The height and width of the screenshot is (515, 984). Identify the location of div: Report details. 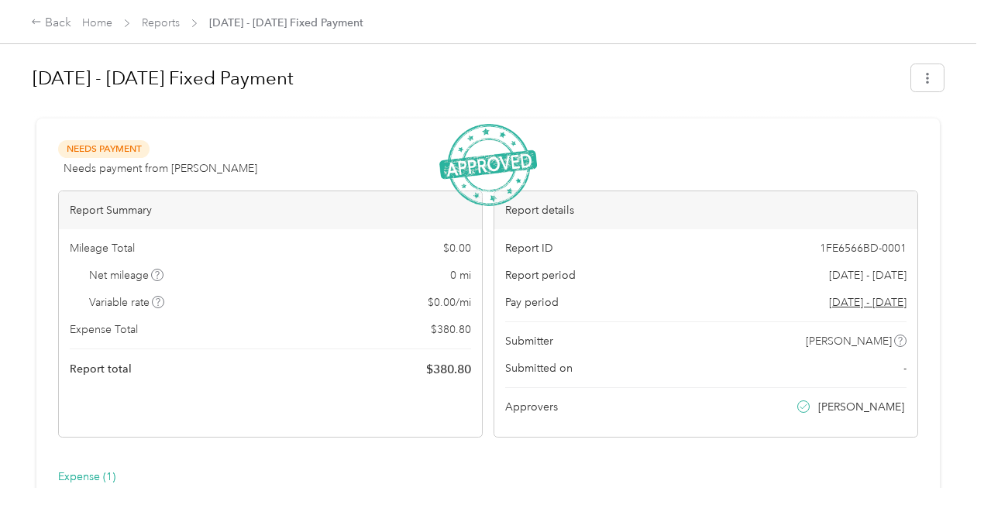
(706, 210).